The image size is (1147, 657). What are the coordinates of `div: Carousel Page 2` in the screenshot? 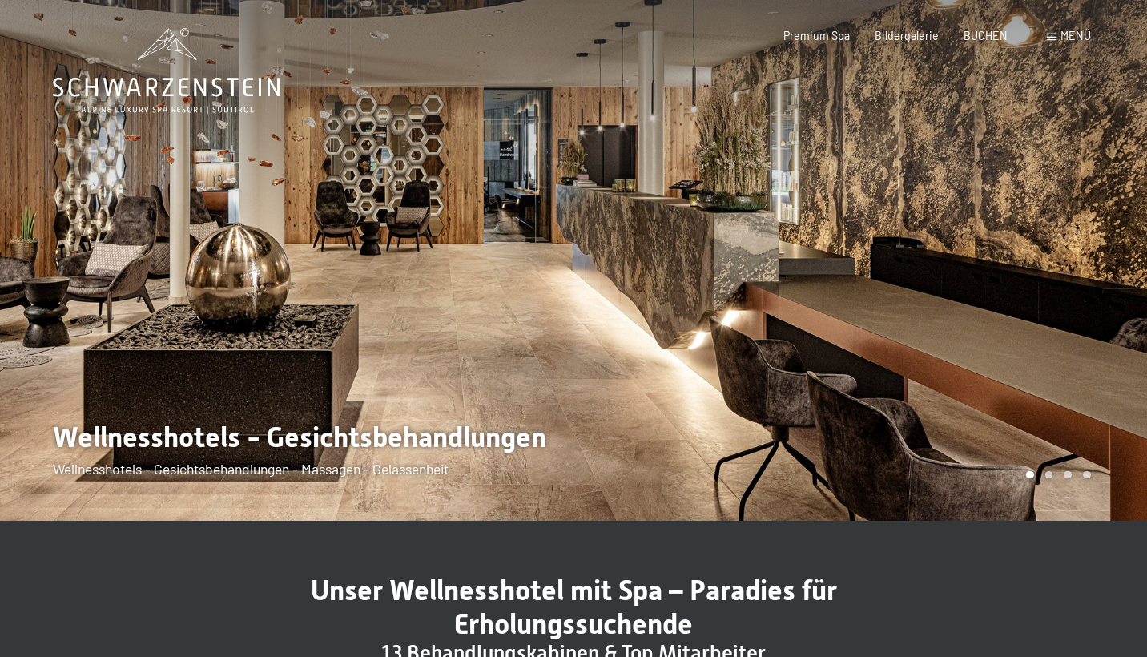 It's located at (1049, 475).